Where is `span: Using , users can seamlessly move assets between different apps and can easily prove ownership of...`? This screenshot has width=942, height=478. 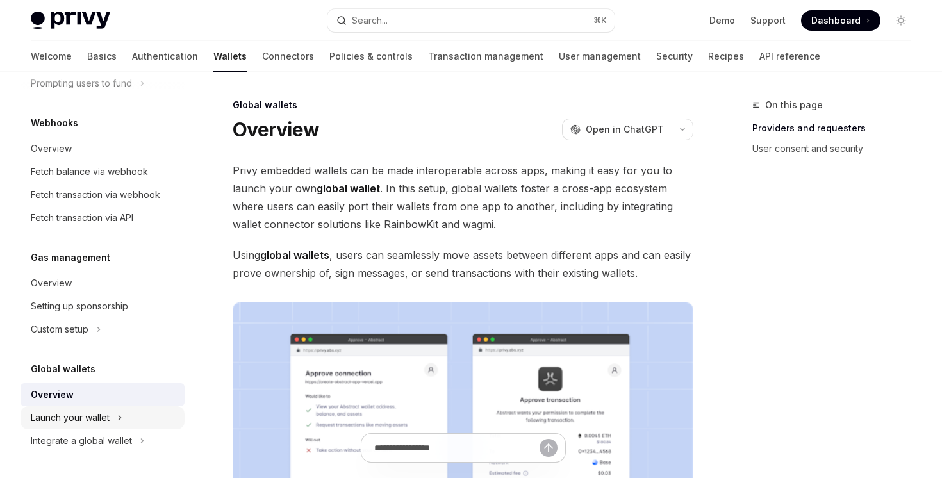
span: Using , users can seamlessly move assets between different apps and can easily prove ownership of... is located at coordinates (463, 264).